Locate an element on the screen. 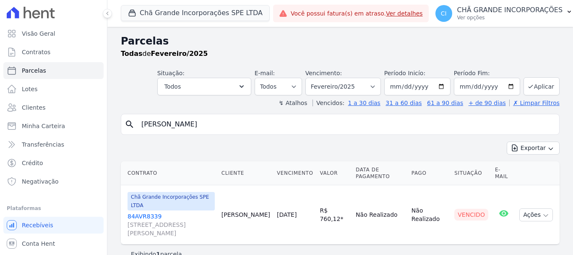 The width and height of the screenshot is (573, 255). span: Conta Hent is located at coordinates (38, 243).